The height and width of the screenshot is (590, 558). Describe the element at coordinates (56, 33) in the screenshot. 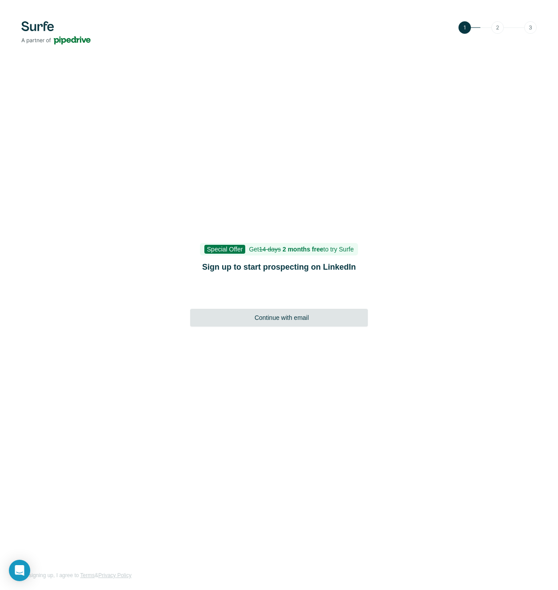

I see `img: Surfe's logo` at that location.